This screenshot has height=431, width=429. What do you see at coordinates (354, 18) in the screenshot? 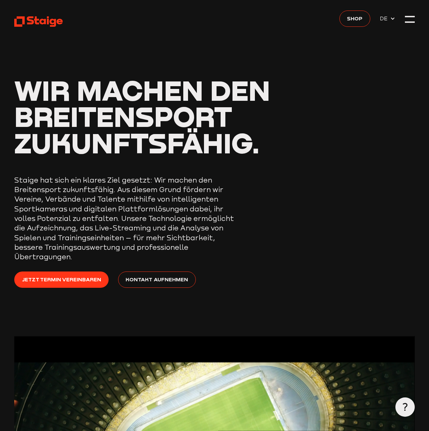
I see `span: Shop` at bounding box center [354, 18].